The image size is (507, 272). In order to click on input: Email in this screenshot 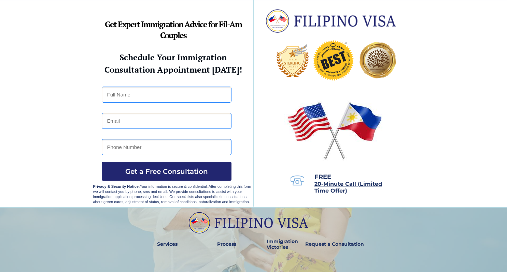, I will do `click(167, 121)`.